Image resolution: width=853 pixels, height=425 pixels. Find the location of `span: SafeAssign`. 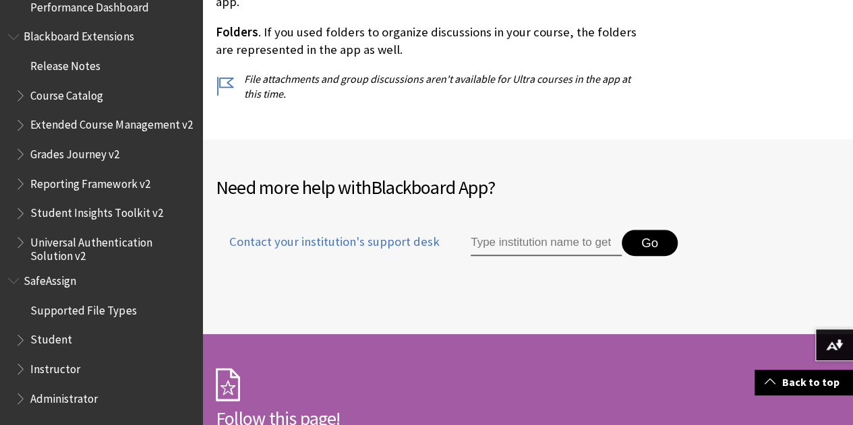

span: SafeAssign is located at coordinates (50, 278).